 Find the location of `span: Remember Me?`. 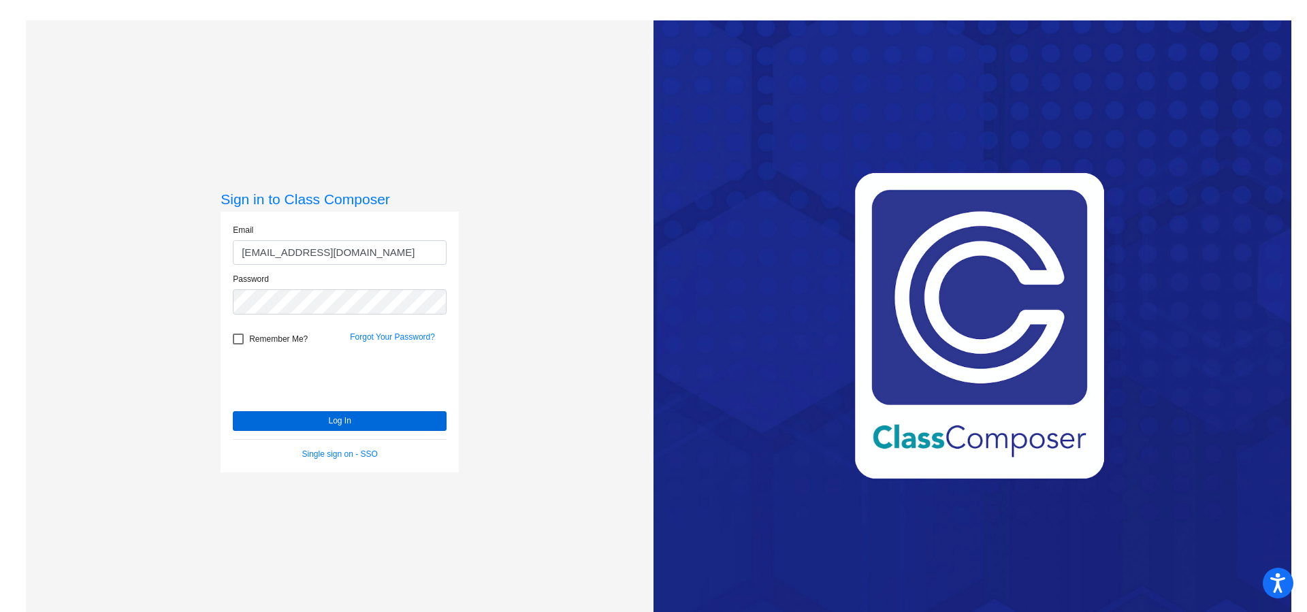

span: Remember Me? is located at coordinates (278, 339).